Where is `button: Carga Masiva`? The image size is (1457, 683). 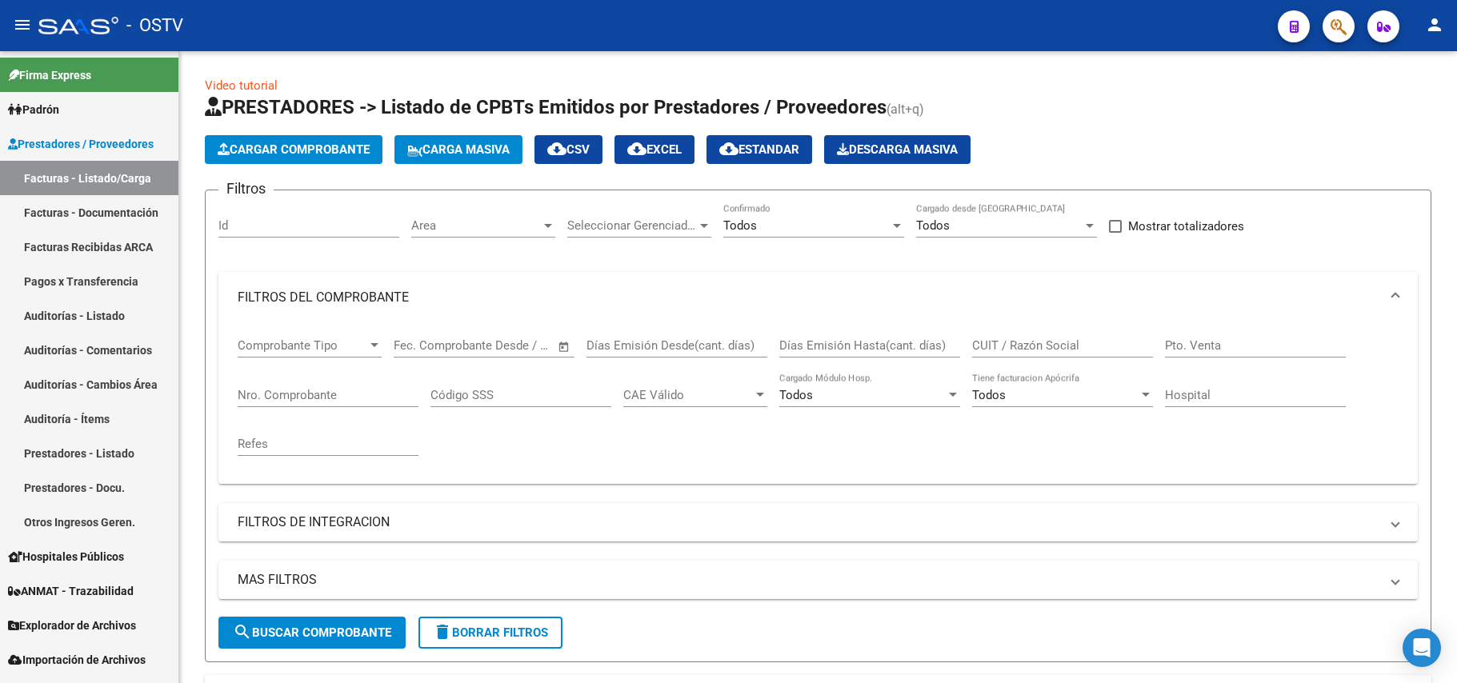
button: Carga Masiva is located at coordinates (458, 150).